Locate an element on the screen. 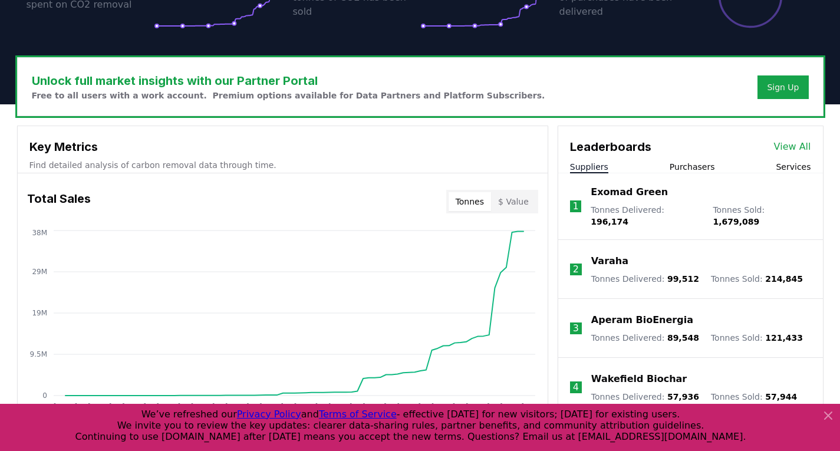 The width and height of the screenshot is (840, 451). a: Wakefield Biochar is located at coordinates (639, 379).